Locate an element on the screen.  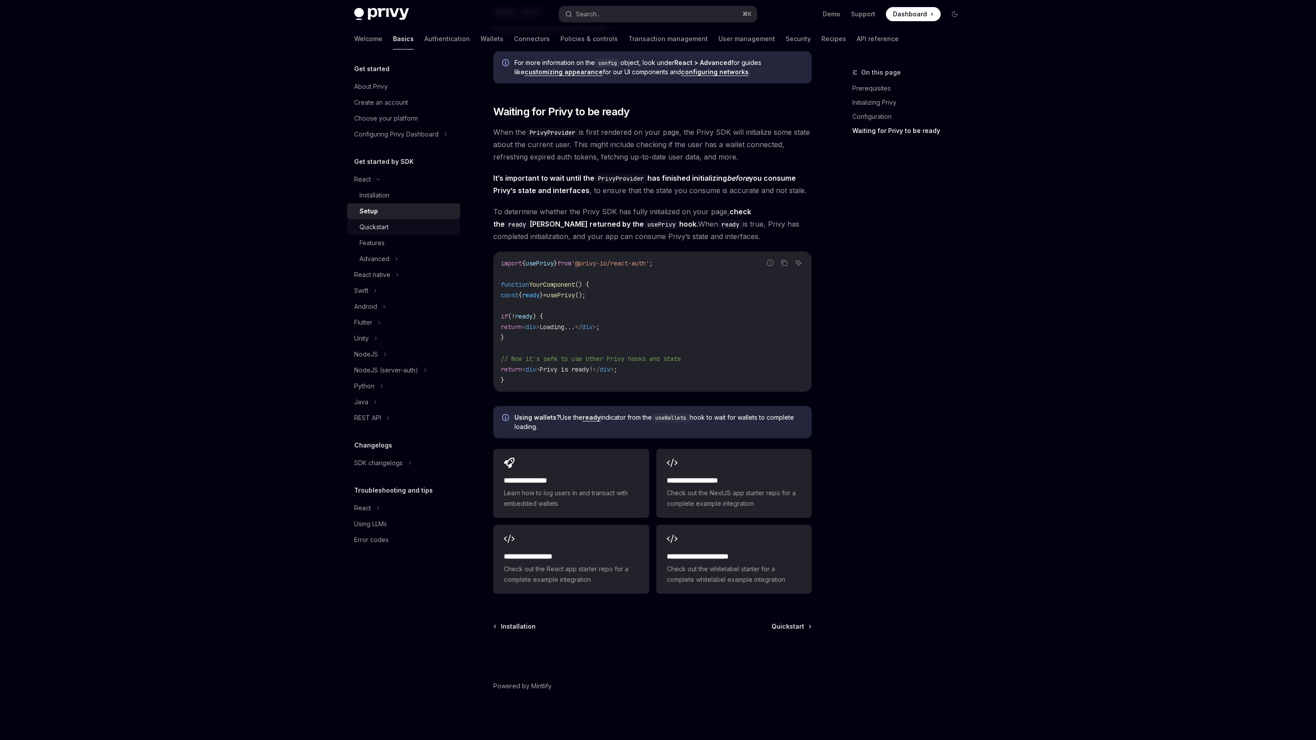
span: For more information on the object, look under for guides like for our UI components and . is located at coordinates (658, 67).